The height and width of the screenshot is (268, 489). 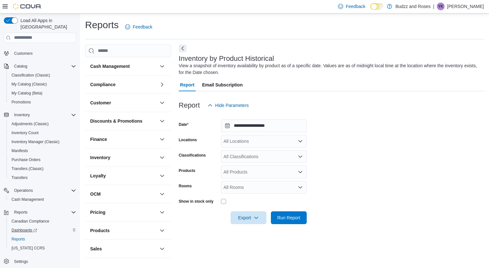 I want to click on h3: Customer, so click(x=100, y=103).